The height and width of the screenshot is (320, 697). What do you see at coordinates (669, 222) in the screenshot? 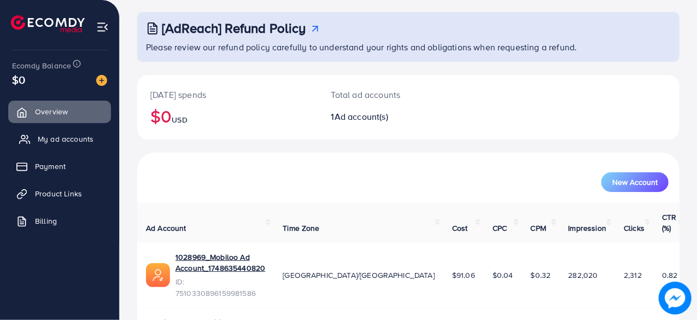
I see `span: CTR (%)` at bounding box center [669, 222].